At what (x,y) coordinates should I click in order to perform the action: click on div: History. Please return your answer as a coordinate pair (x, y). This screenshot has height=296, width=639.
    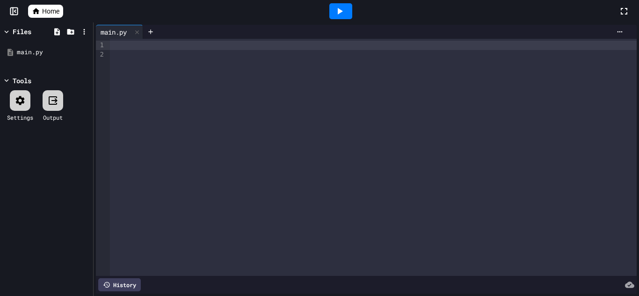
    Looking at the image, I should click on (119, 285).